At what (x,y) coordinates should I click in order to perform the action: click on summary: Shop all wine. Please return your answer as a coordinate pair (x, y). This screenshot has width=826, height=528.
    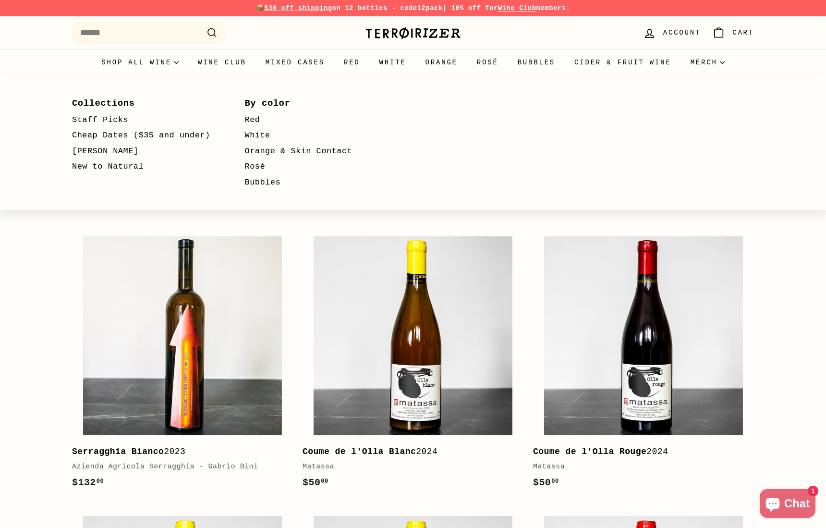
    Looking at the image, I should click on (140, 62).